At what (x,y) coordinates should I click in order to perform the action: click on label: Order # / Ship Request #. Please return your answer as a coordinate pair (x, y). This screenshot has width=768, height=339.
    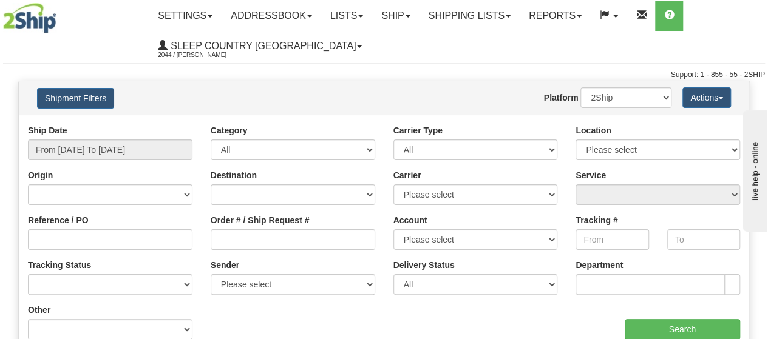
    Looking at the image, I should click on (260, 220).